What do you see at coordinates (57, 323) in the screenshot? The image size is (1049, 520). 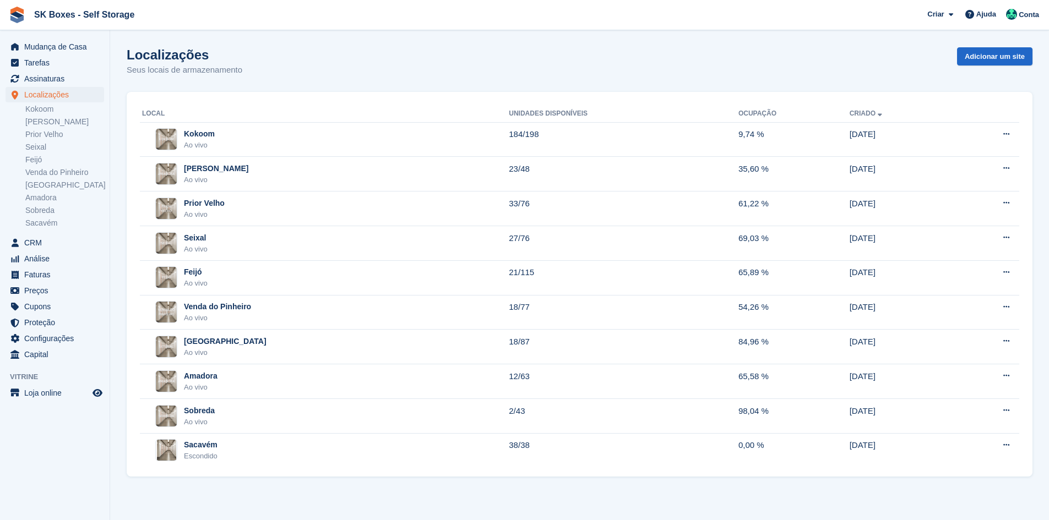 I see `span: Proteção` at bounding box center [57, 323].